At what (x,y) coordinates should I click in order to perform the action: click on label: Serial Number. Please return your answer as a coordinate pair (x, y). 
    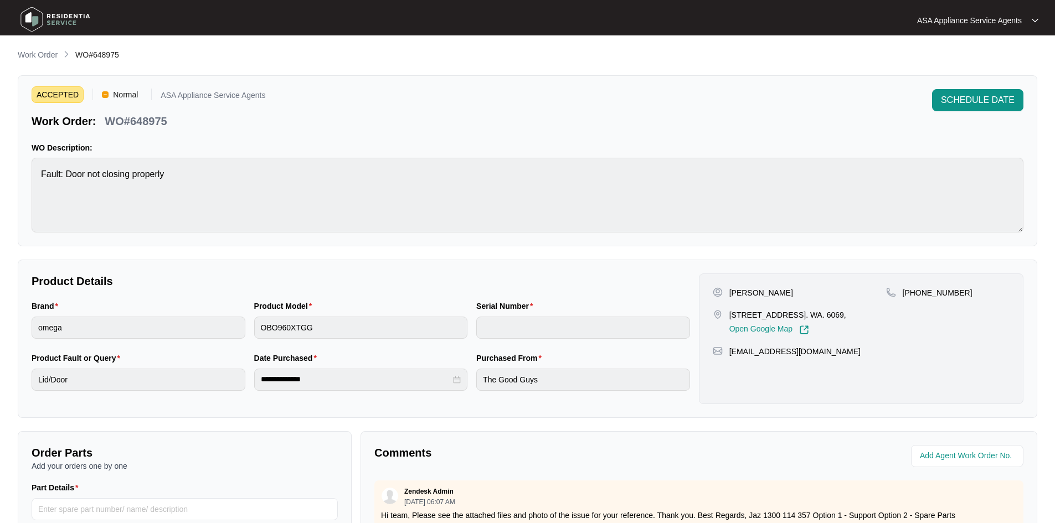
    Looking at the image, I should click on (507, 306).